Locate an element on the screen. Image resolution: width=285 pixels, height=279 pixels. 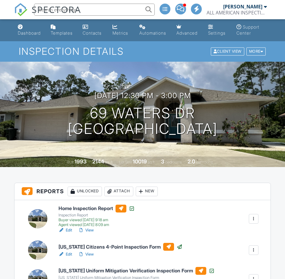
div: Unlocked is located at coordinates (85, 192).